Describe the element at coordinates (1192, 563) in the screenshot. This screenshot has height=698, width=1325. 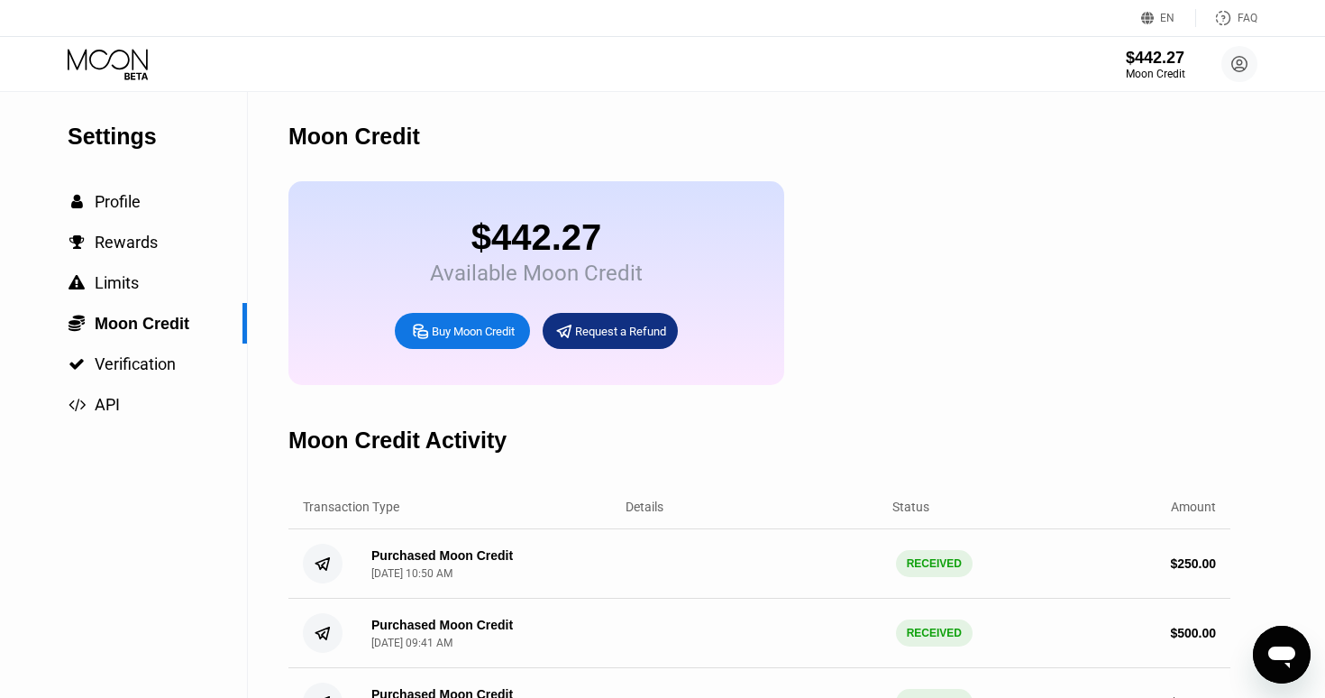
I see `div: $ 250.00` at that location.